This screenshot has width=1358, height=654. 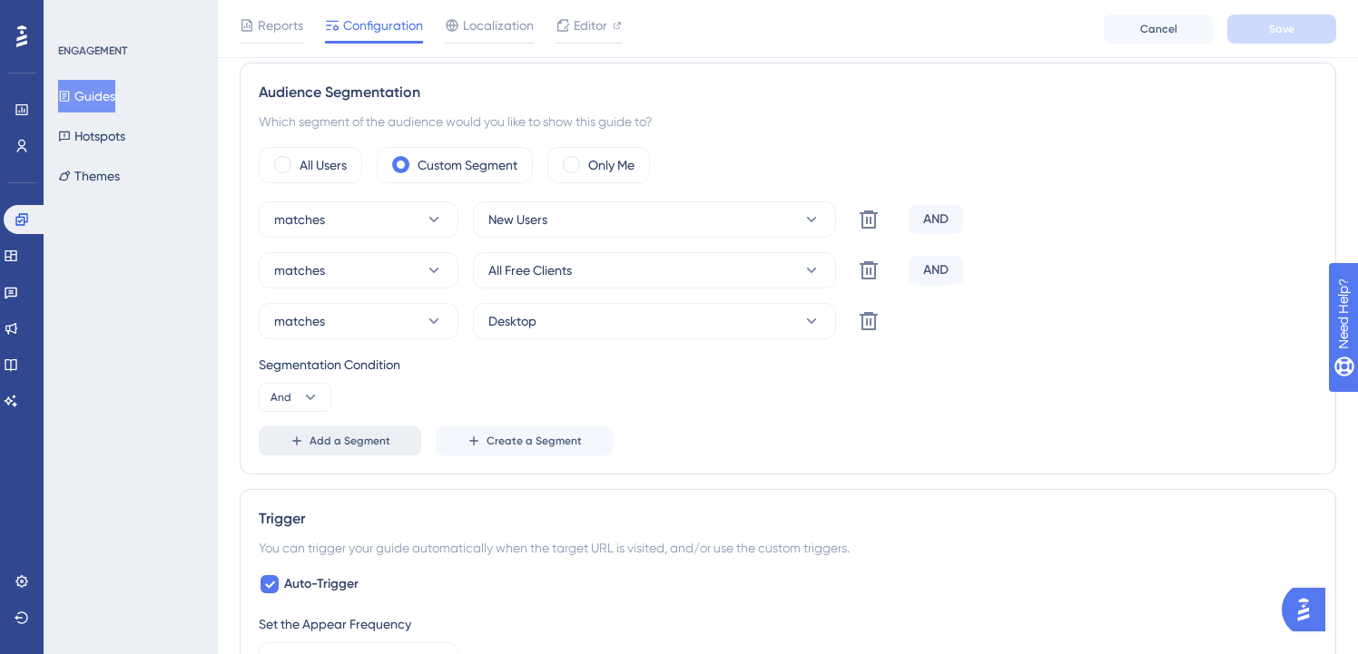 What do you see at coordinates (524, 441) in the screenshot?
I see `button: Create a Segment` at bounding box center [524, 441].